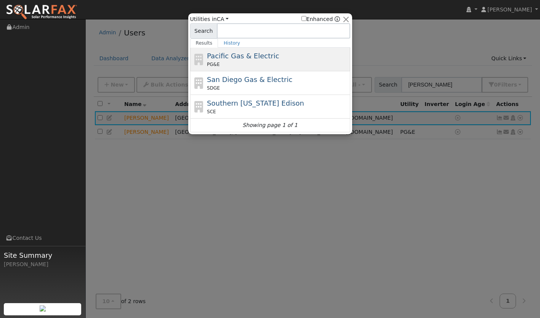  What do you see at coordinates (43, 255) in the screenshot?
I see `span: Site Summary` at bounding box center [43, 255].